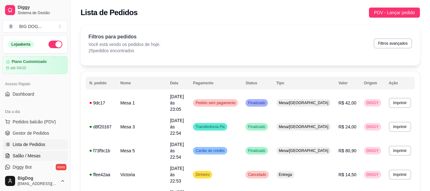 The image size is (430, 191). Describe the element at coordinates (347, 83) in the screenshot. I see `th: Valor` at that location.